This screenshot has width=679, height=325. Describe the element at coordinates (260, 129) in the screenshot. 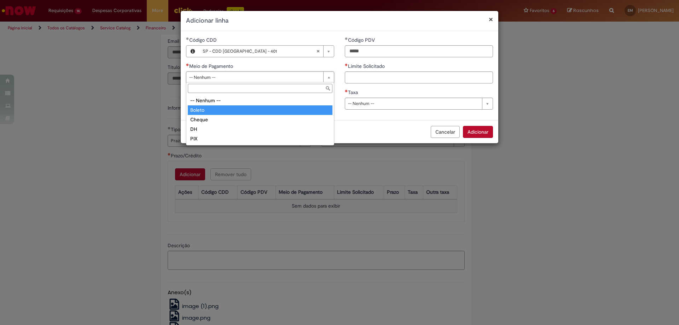

I see `div: DH` at that location.